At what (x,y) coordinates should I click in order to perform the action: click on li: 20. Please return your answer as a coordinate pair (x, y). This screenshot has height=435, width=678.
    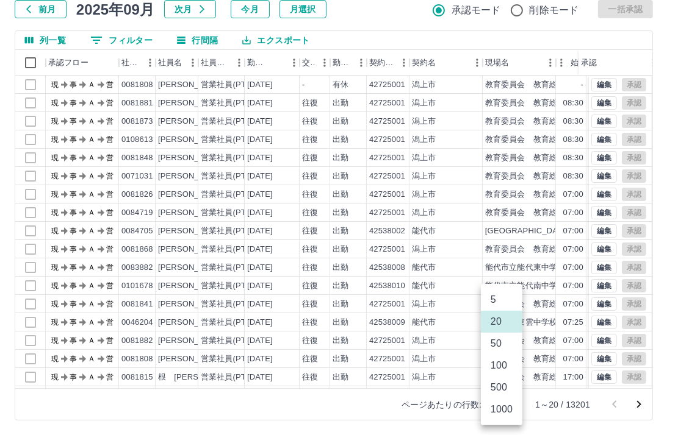
    Looking at the image, I should click on (501, 322).